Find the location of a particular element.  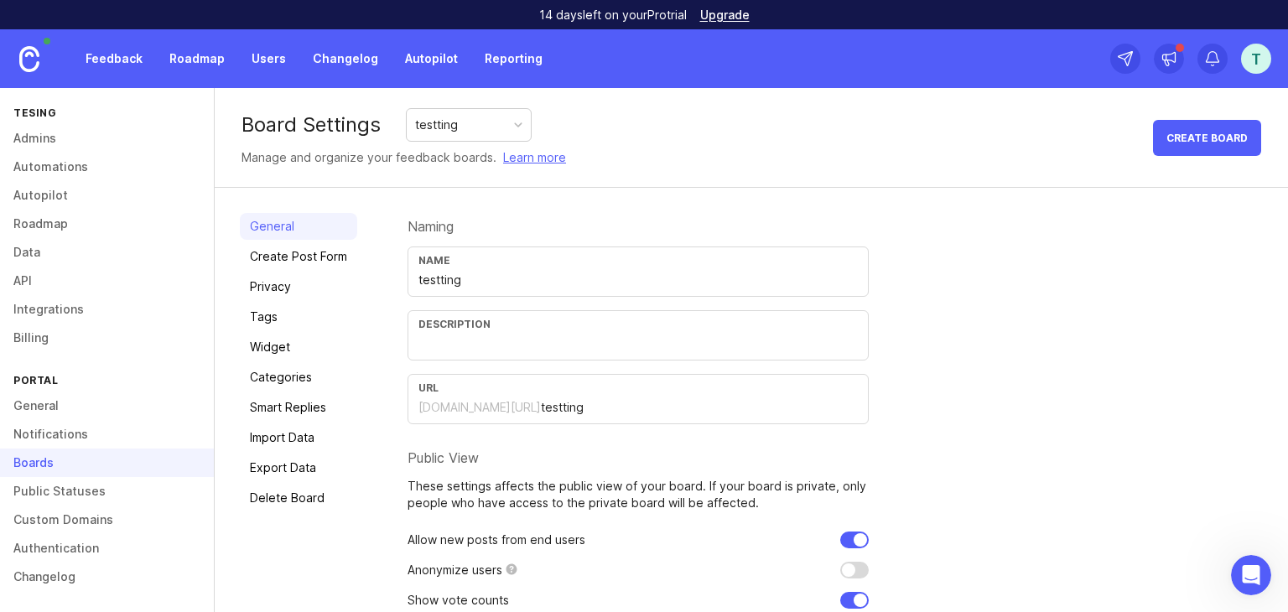

a: Users is located at coordinates (268, 59).